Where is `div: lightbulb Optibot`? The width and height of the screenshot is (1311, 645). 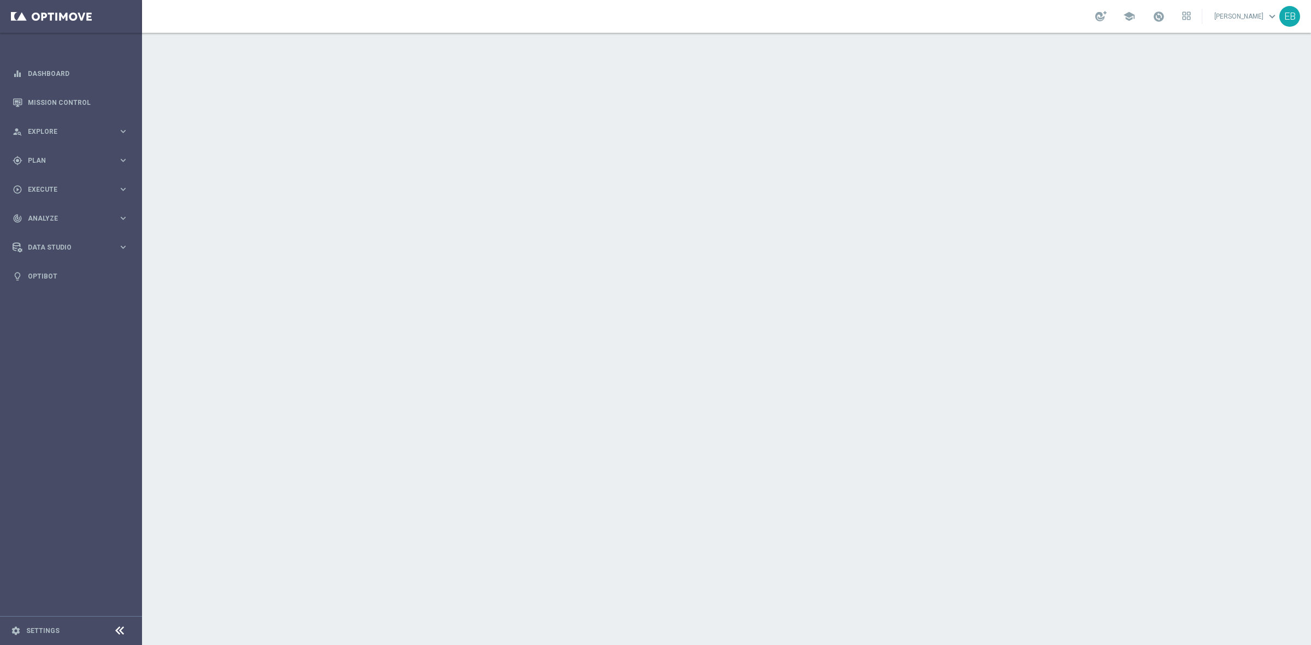
div: lightbulb Optibot is located at coordinates (70, 276).